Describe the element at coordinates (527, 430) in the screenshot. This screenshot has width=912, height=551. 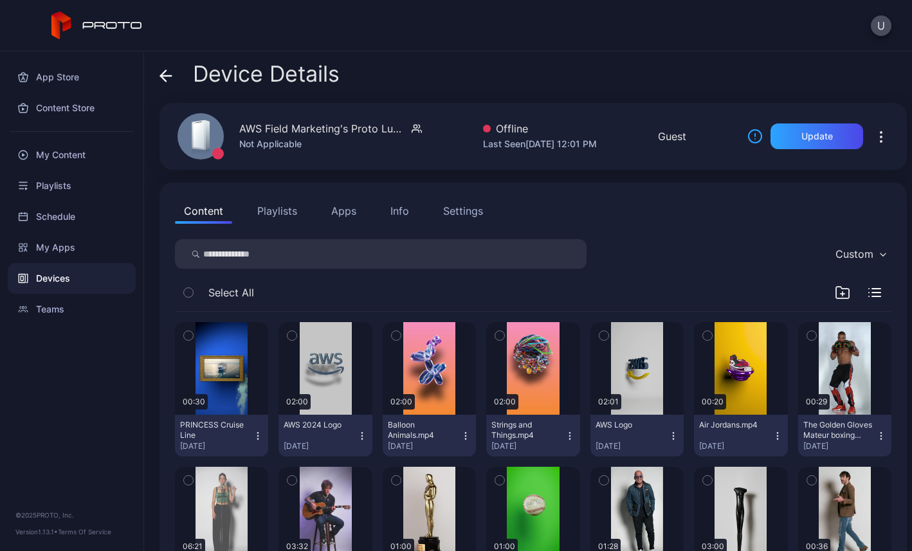
I see `div: Strings and Things.mp4` at that location.